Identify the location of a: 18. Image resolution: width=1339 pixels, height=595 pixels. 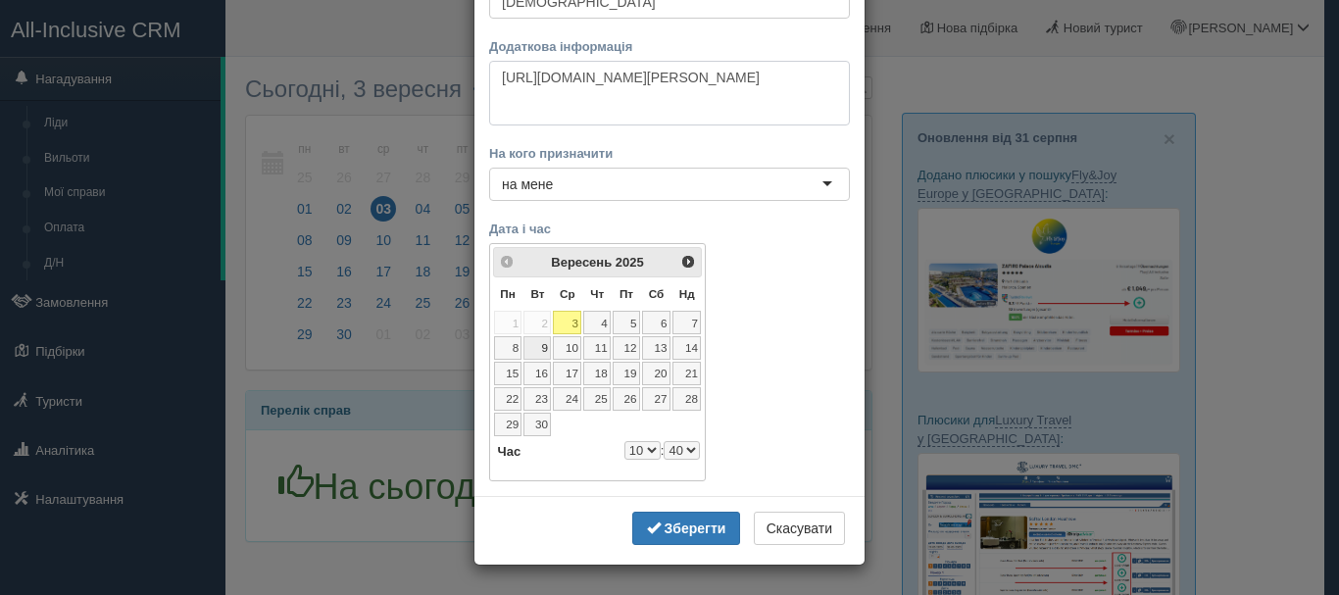
(597, 373).